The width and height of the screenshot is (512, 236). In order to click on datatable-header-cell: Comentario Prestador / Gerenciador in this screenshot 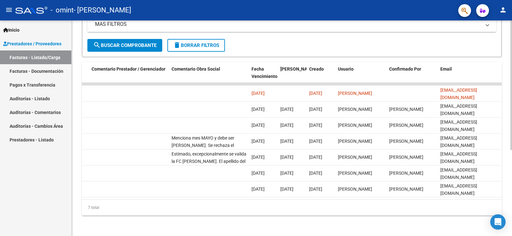, I will do `click(129, 76)`.